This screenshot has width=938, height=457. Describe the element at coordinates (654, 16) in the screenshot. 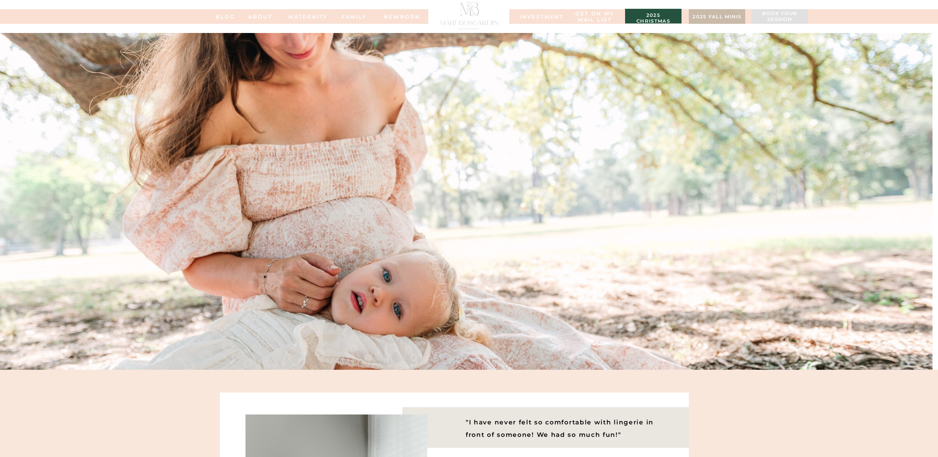

I see `a: 2025 christmas minis` at that location.